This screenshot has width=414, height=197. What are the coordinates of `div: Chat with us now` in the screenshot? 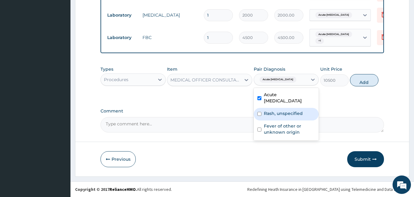 It's located at (67, 38).